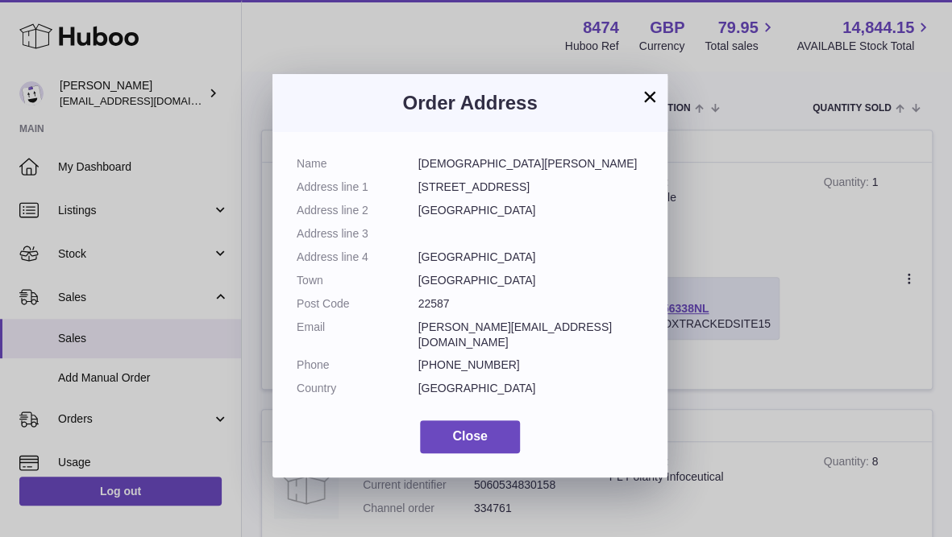  I want to click on dt: Address line 1, so click(357, 187).